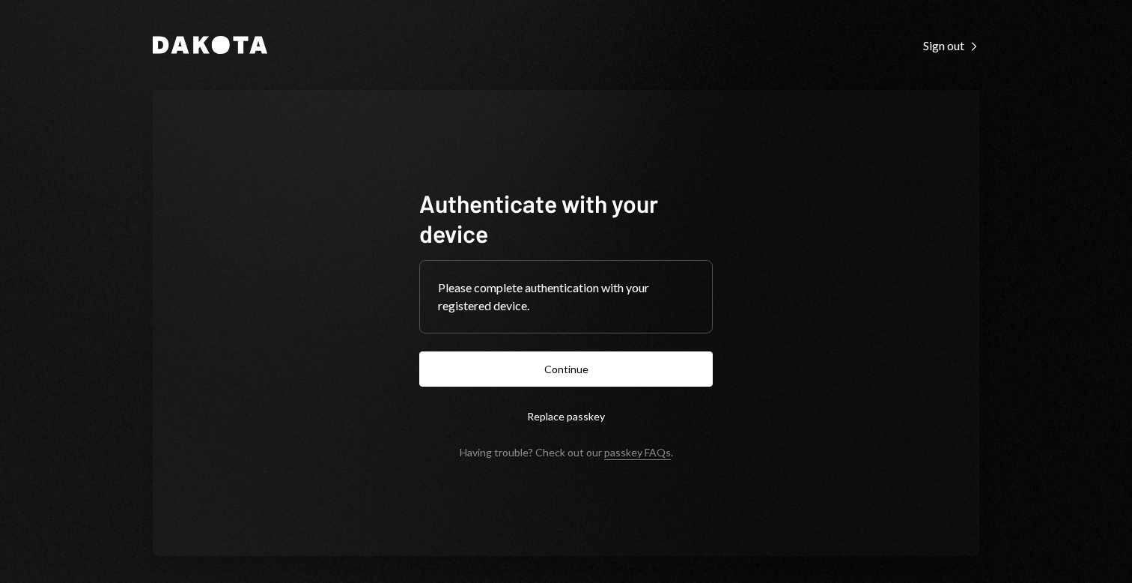 The image size is (1132, 583). What do you see at coordinates (566, 369) in the screenshot?
I see `button: Continue` at bounding box center [566, 369].